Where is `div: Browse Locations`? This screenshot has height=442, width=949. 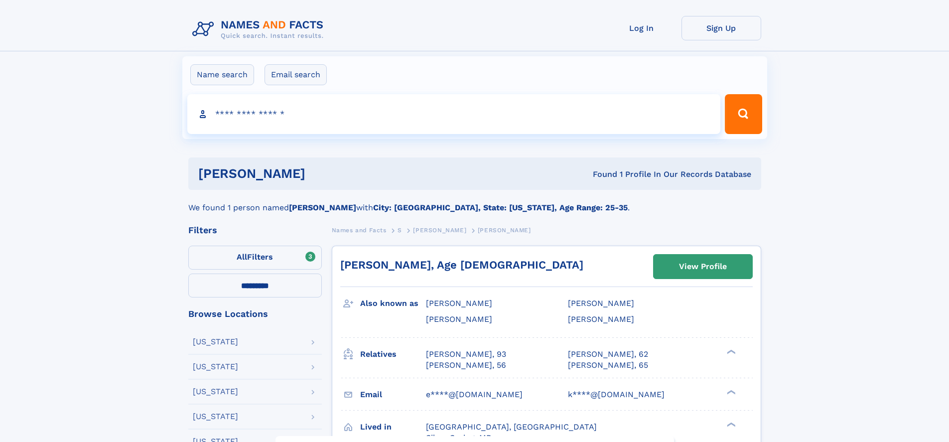
div: Browse Locations is located at coordinates (255, 314).